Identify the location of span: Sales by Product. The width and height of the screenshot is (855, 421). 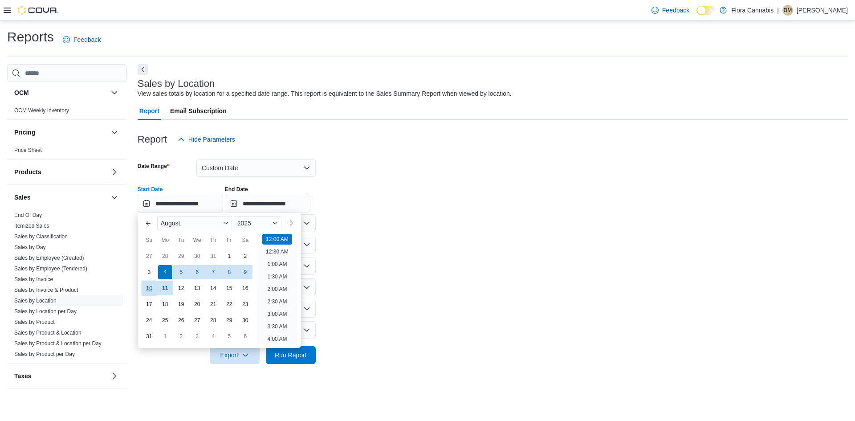
(34, 322).